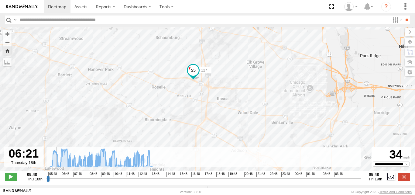 The height and width of the screenshot is (195, 415). What do you see at coordinates (375, 178) in the screenshot?
I see `span: Fri 19th Sep 2025` at bounding box center [375, 178].